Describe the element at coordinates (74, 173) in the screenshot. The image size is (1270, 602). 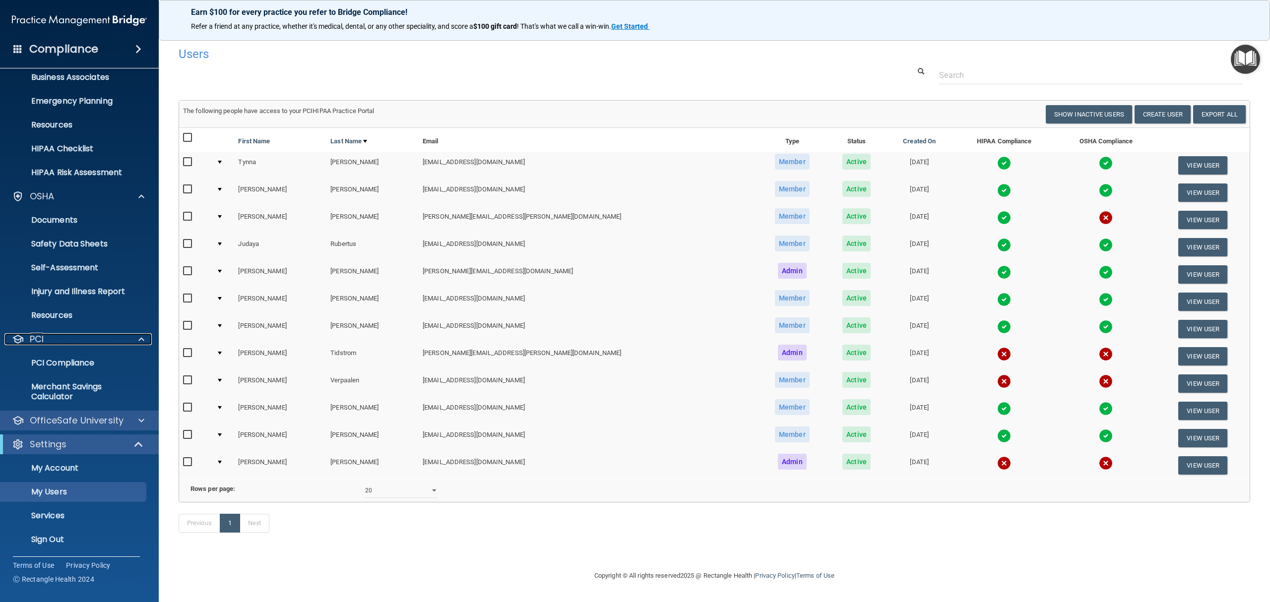
I see `p: HIPAA Risk Assessment` at that location.